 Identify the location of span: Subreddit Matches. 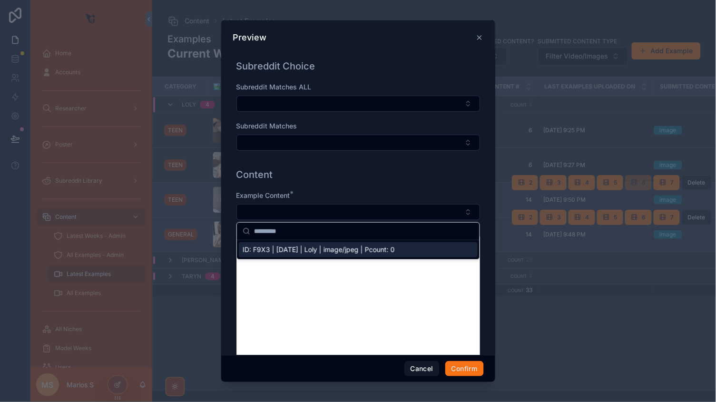
(267, 126).